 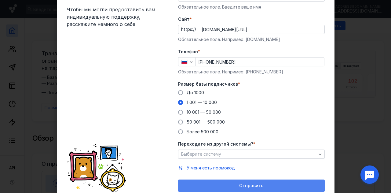 I want to click on span: Более 500 000, so click(x=203, y=131).